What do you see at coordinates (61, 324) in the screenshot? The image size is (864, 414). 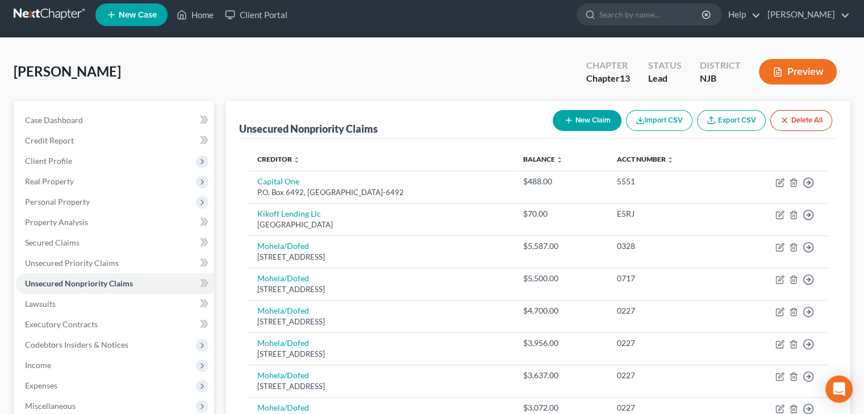 I see `span: Executory Contracts` at bounding box center [61, 324].